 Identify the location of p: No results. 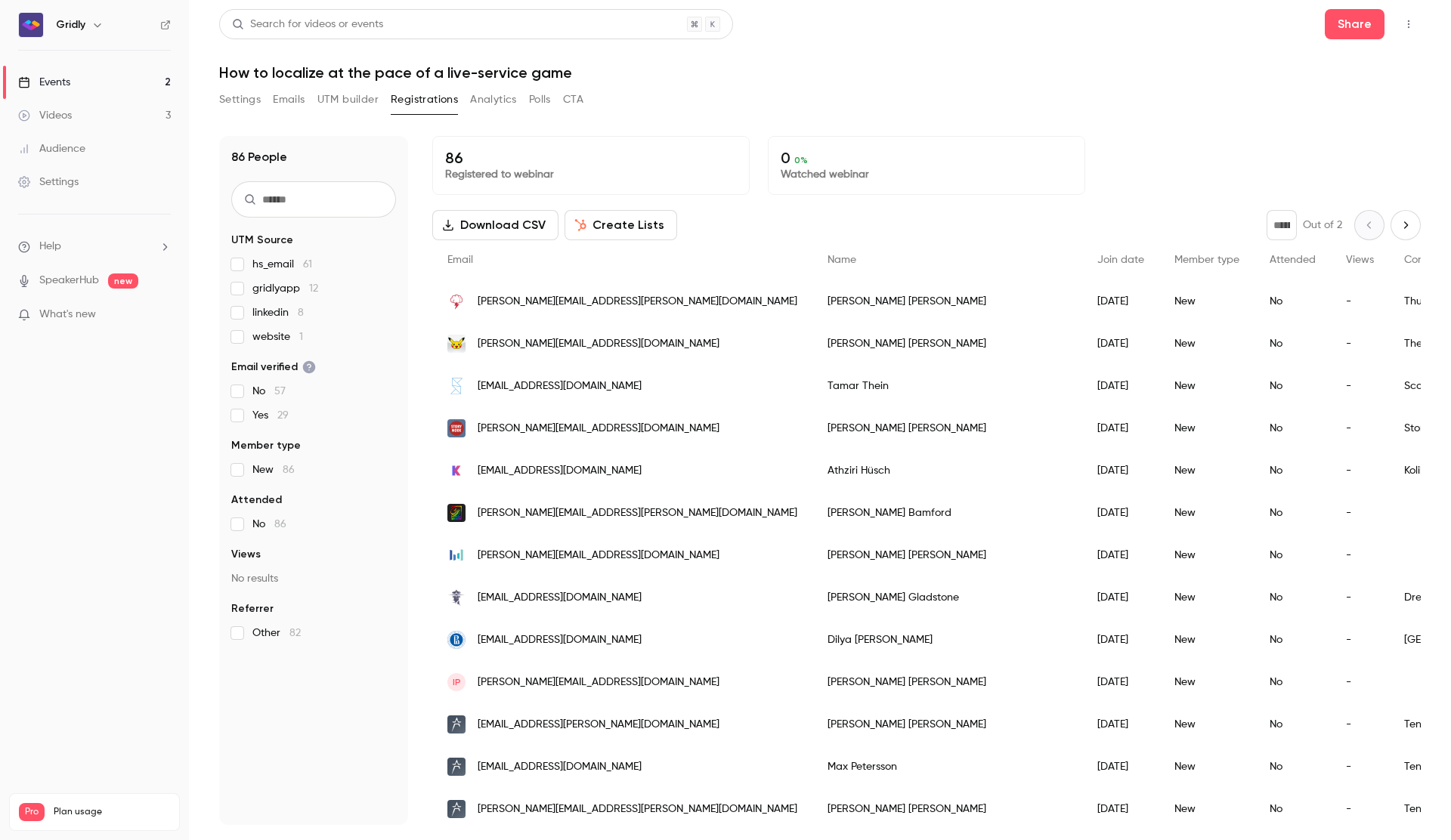
(314, 579).